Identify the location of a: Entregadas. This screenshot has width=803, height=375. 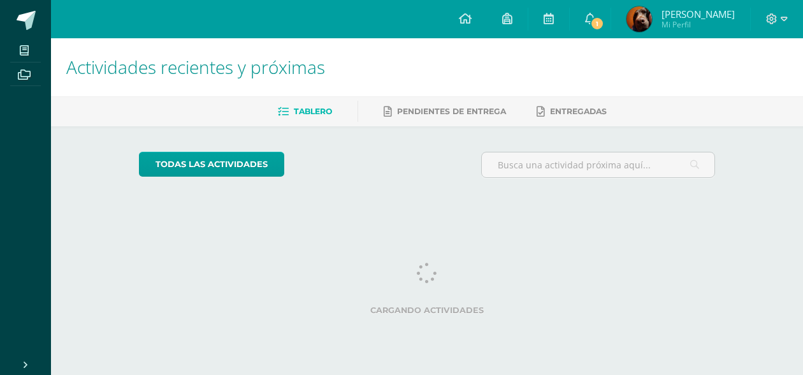
(572, 112).